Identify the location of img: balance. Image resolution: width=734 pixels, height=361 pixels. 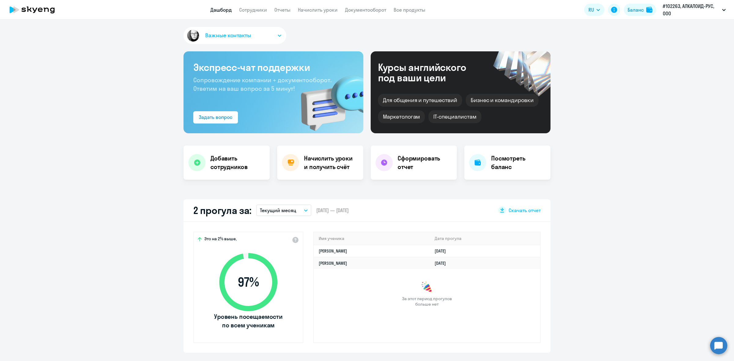
(649, 10).